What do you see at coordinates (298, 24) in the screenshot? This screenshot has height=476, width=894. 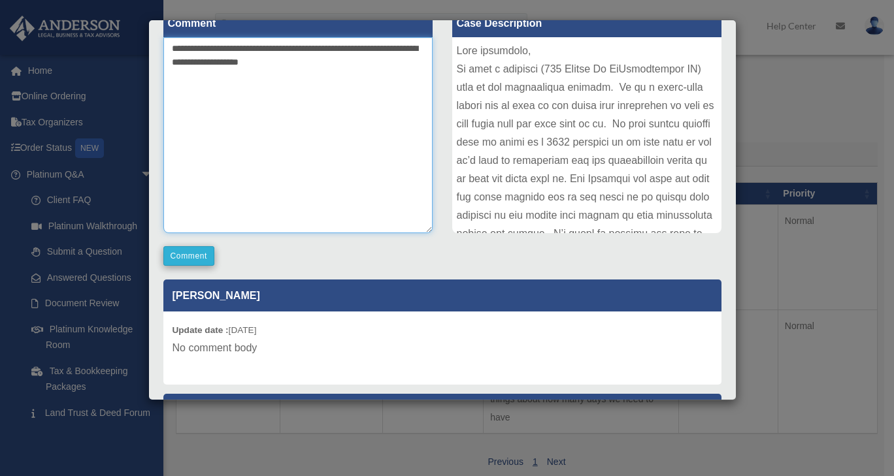 I see `label: Comment` at bounding box center [298, 24].